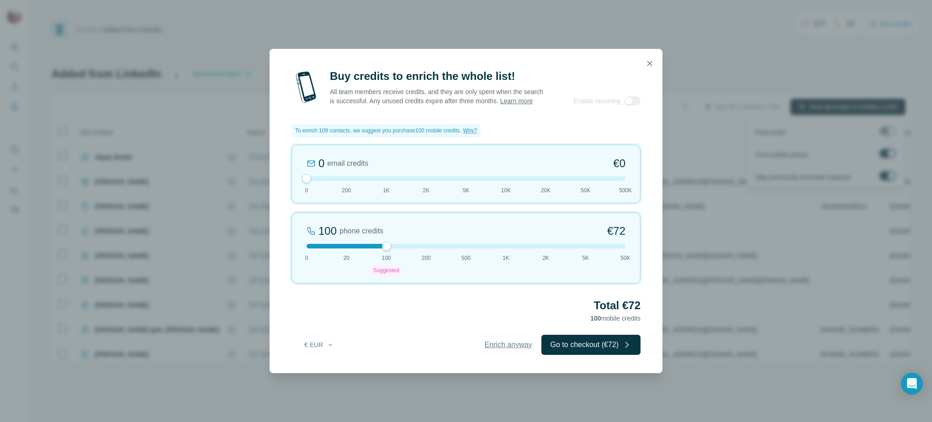 Image resolution: width=932 pixels, height=422 pixels. Describe the element at coordinates (378, 131) in the screenshot. I see `span: To enrich 109 contacts, we suggest you purchase 100 mobile credits .` at that location.